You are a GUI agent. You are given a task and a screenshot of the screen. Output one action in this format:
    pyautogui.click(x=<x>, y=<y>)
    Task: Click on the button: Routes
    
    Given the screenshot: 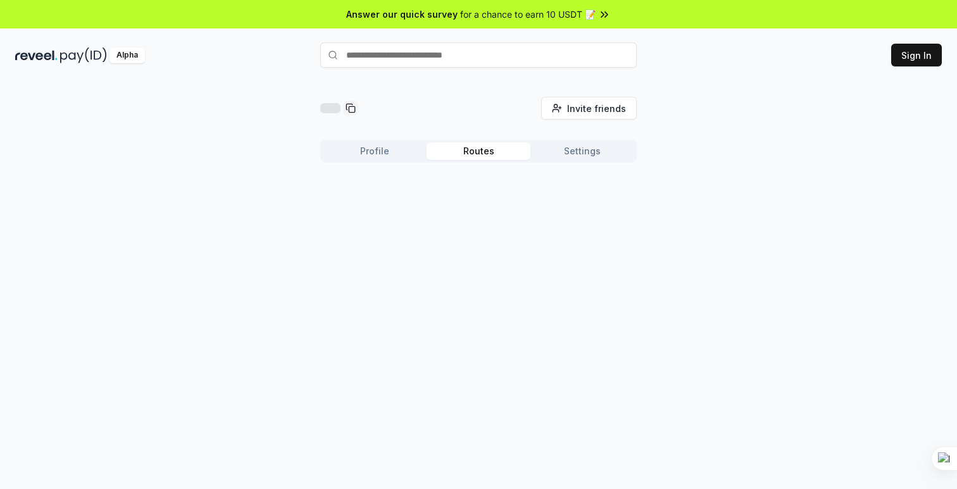 What is the action you would take?
    pyautogui.click(x=479, y=151)
    